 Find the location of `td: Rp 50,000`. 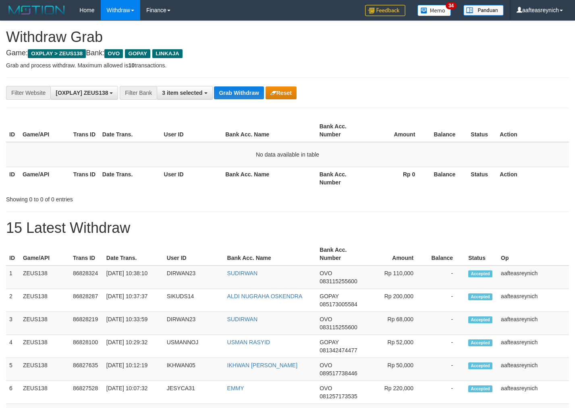

td: Rp 50,000 is located at coordinates (396, 369).